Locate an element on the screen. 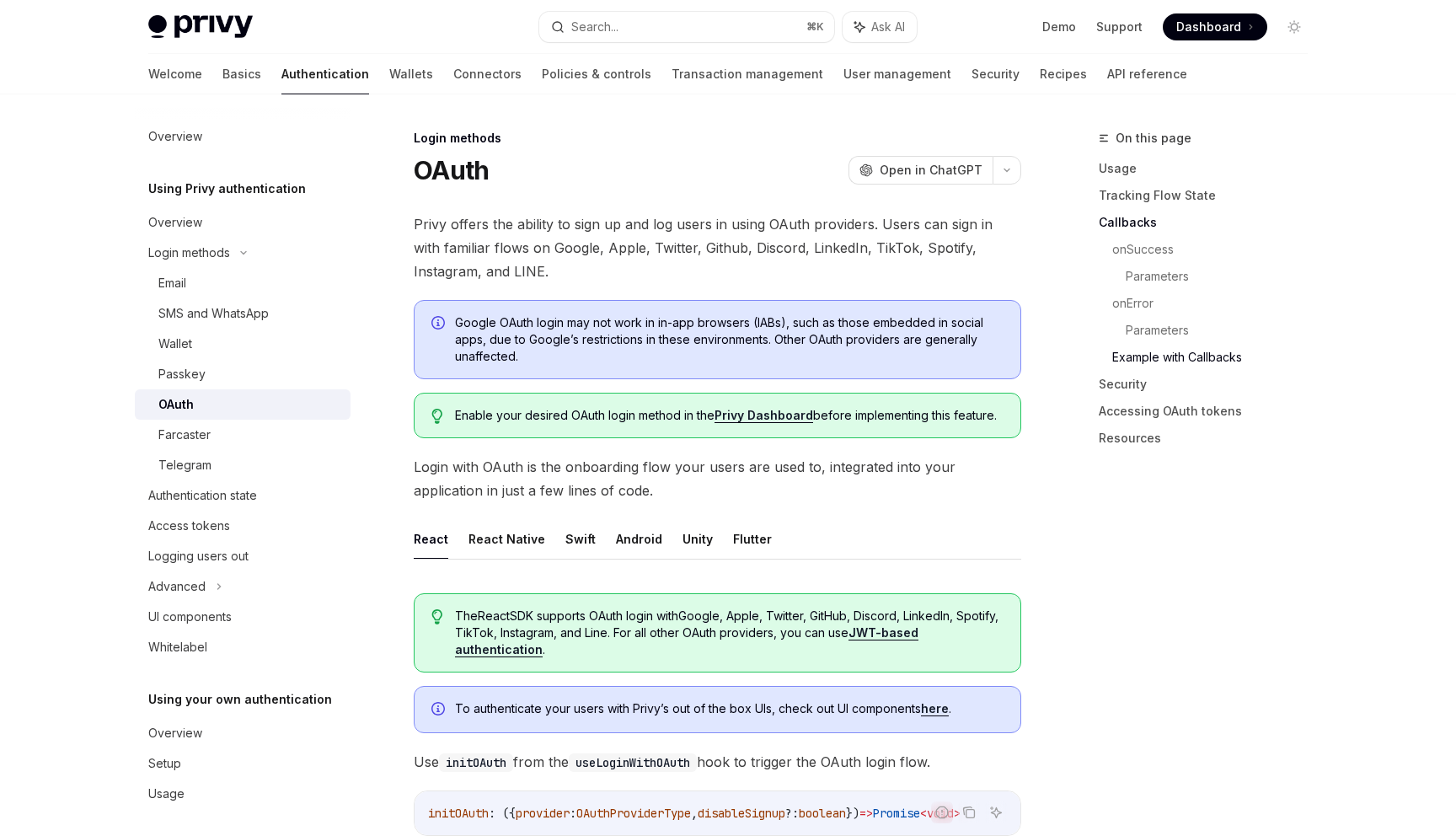 This screenshot has width=1456, height=836. button: Open in ChatGPT is located at coordinates (920, 170).